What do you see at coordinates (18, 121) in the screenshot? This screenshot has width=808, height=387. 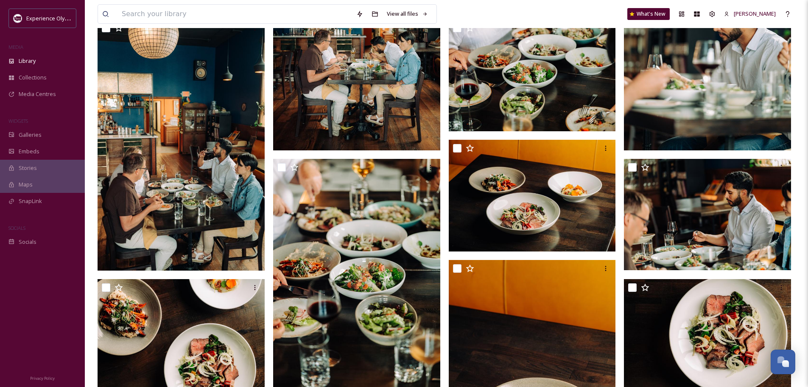 I see `span: WIDGETS` at bounding box center [18, 121].